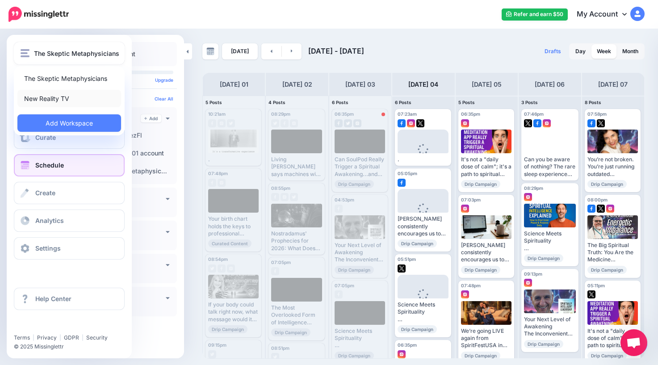  What do you see at coordinates (22, 337) in the screenshot?
I see `a: Terms` at bounding box center [22, 337].